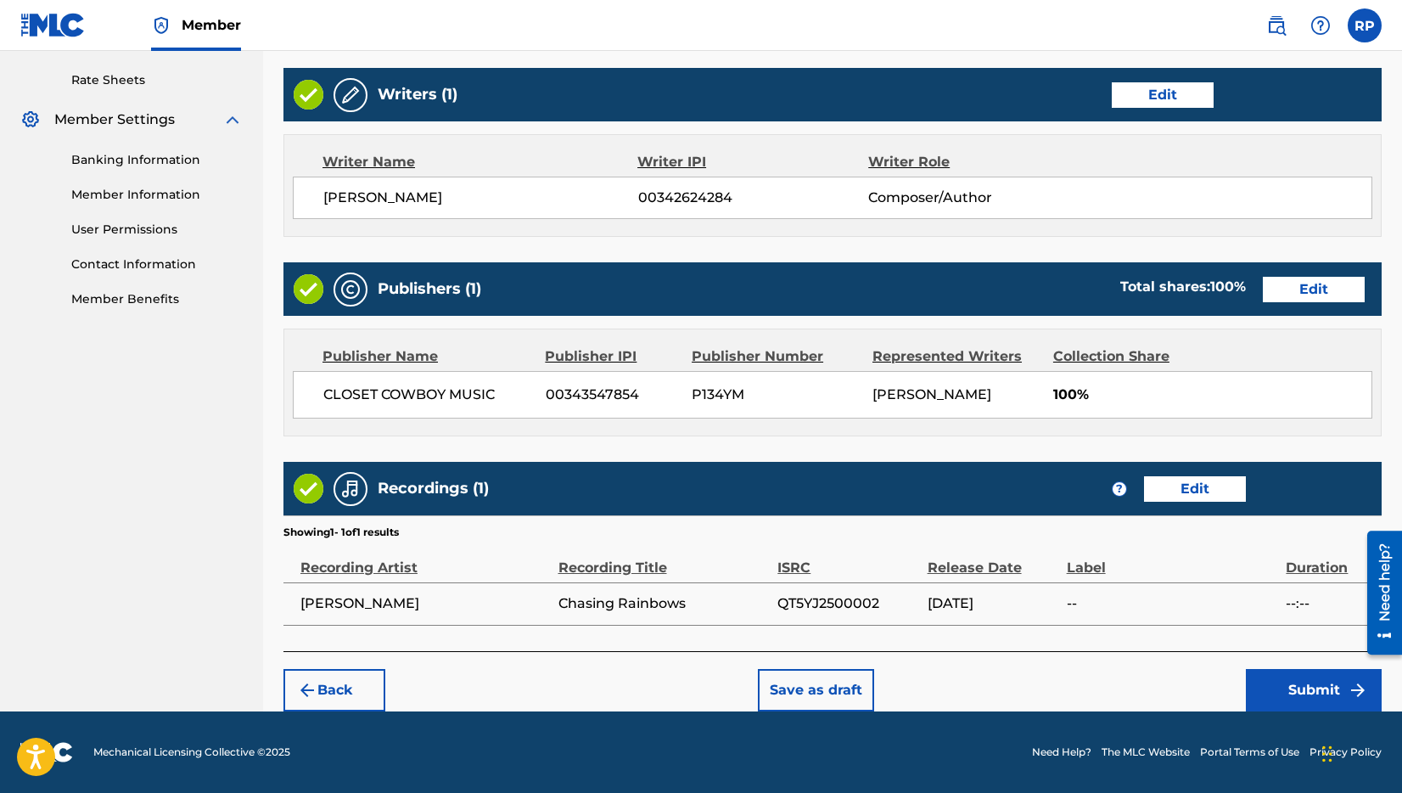  I want to click on div: Chat Widget, so click(1360, 752).